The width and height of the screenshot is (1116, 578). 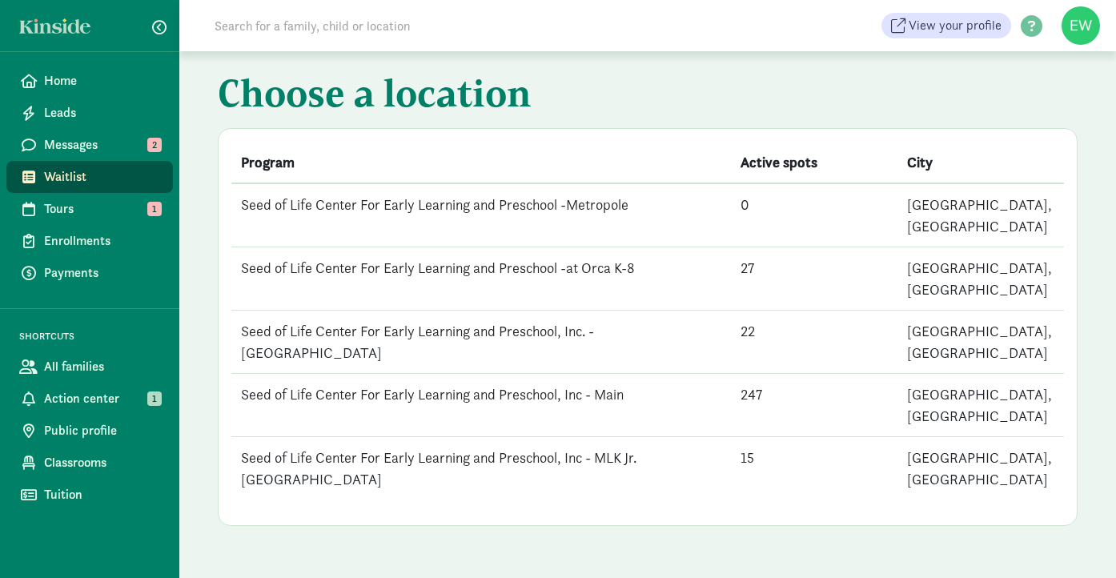 I want to click on a: Enrollments, so click(x=90, y=241).